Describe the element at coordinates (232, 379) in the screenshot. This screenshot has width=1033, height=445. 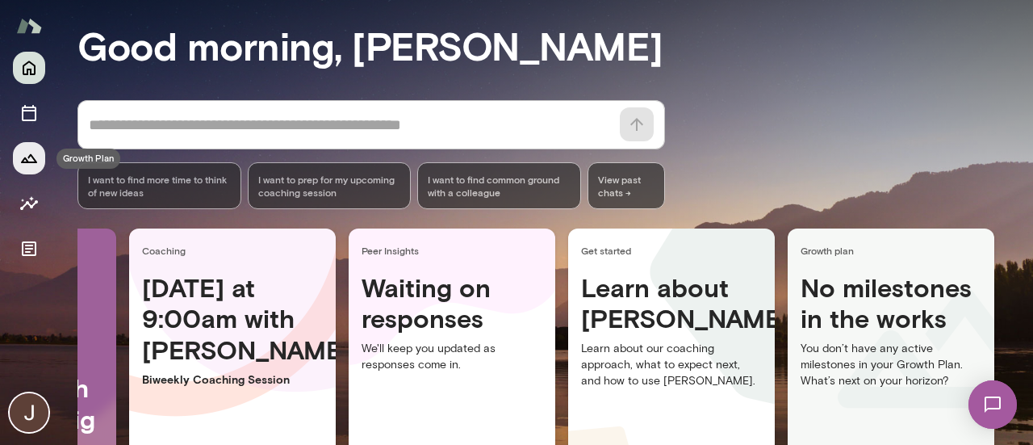
I see `p: Biweekly Coaching Session` at that location.